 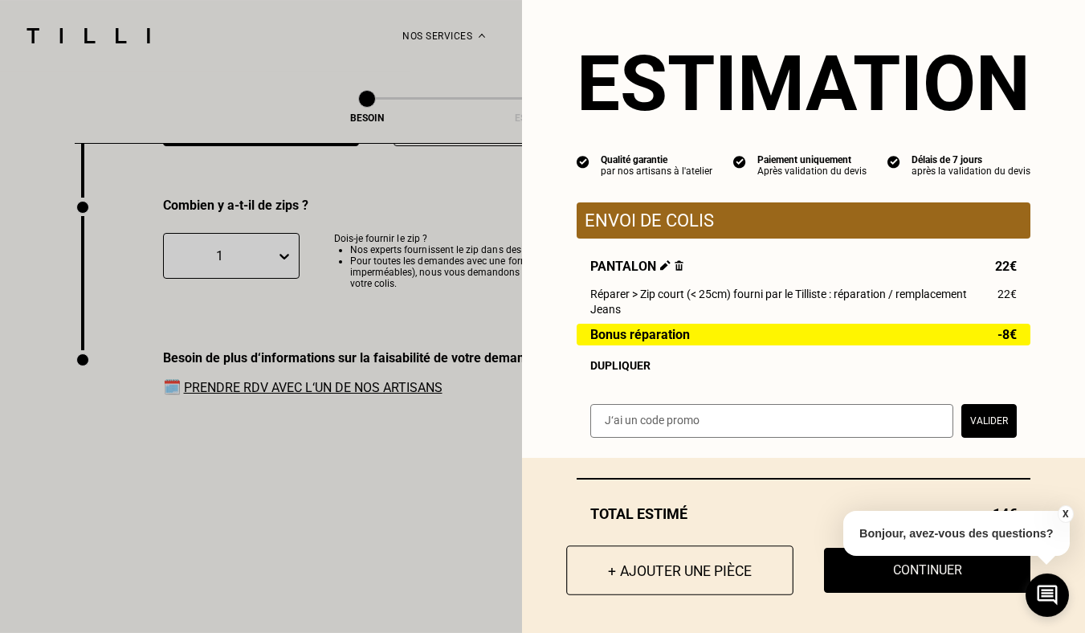 What do you see at coordinates (803, 220) in the screenshot?
I see `p: Envoi de colis` at bounding box center [803, 220].